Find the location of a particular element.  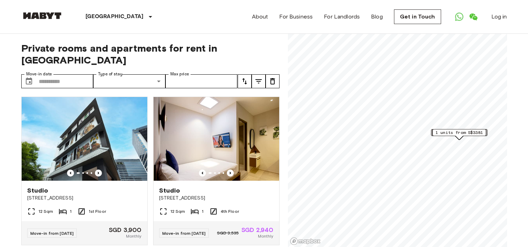

a: Get in Touch is located at coordinates (417, 17).